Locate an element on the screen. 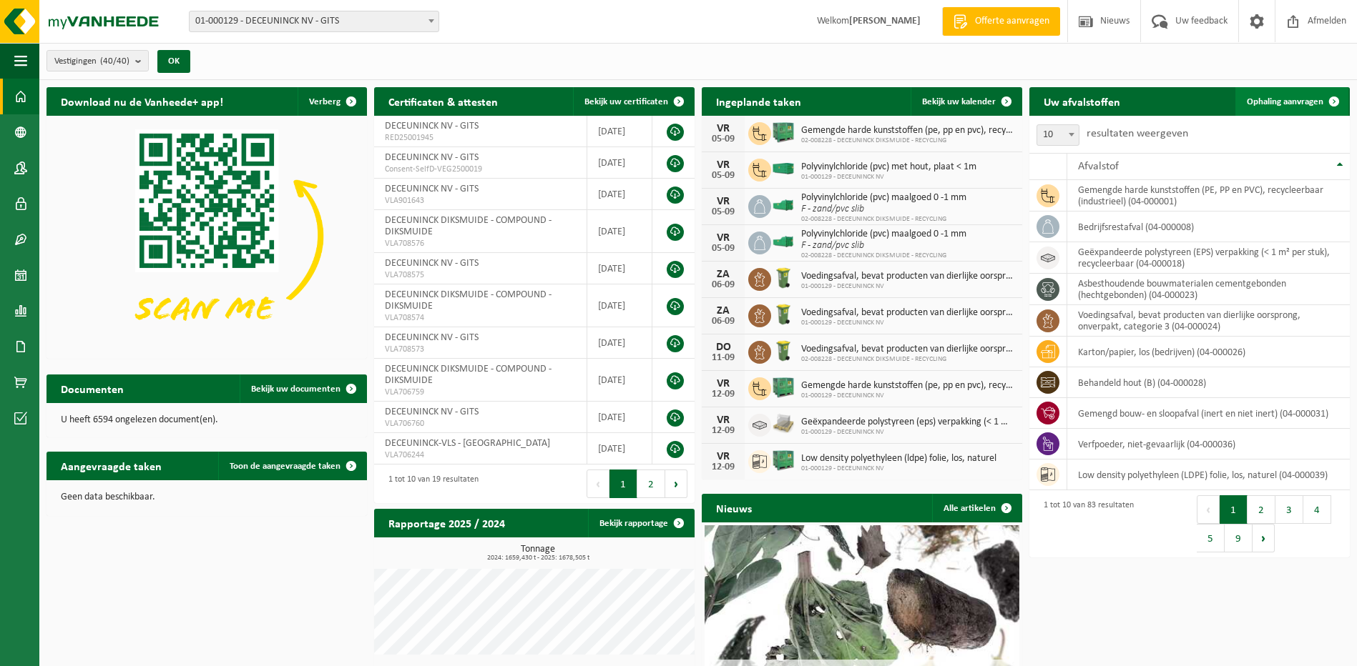 This screenshot has height=666, width=1357. h2: Documenten is located at coordinates (92, 388).